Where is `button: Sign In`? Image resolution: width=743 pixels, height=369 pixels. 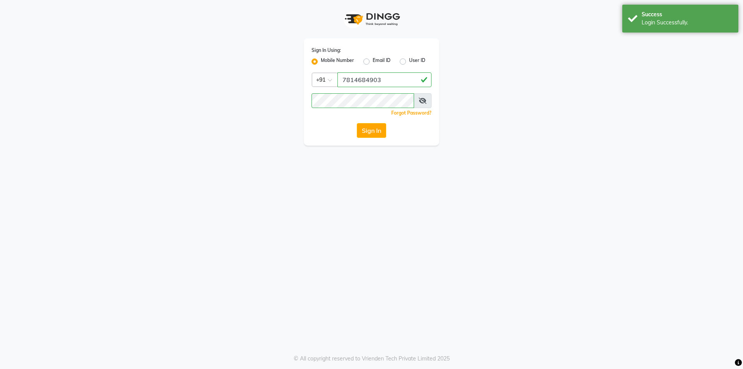 button: Sign In is located at coordinates (372, 130).